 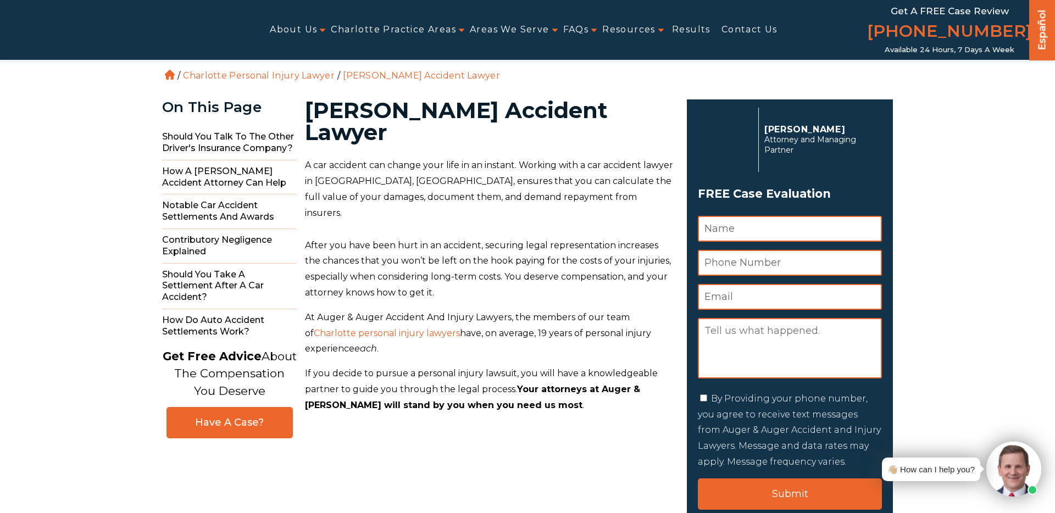 What do you see at coordinates (789, 494) in the screenshot?
I see `input: Submit` at bounding box center [789, 494].